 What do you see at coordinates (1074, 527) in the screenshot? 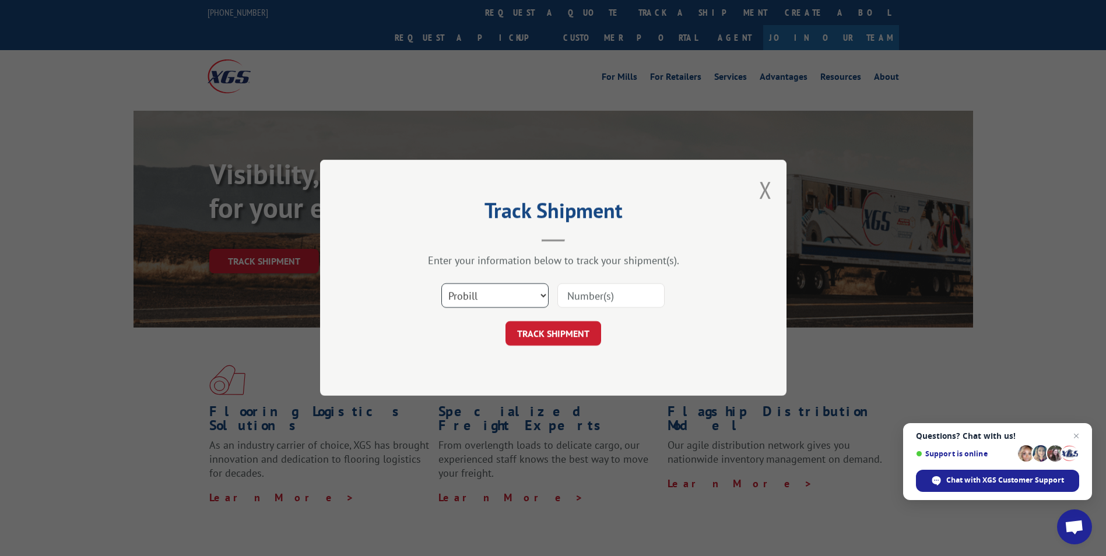
I see `div: Open chat` at bounding box center [1074, 527].